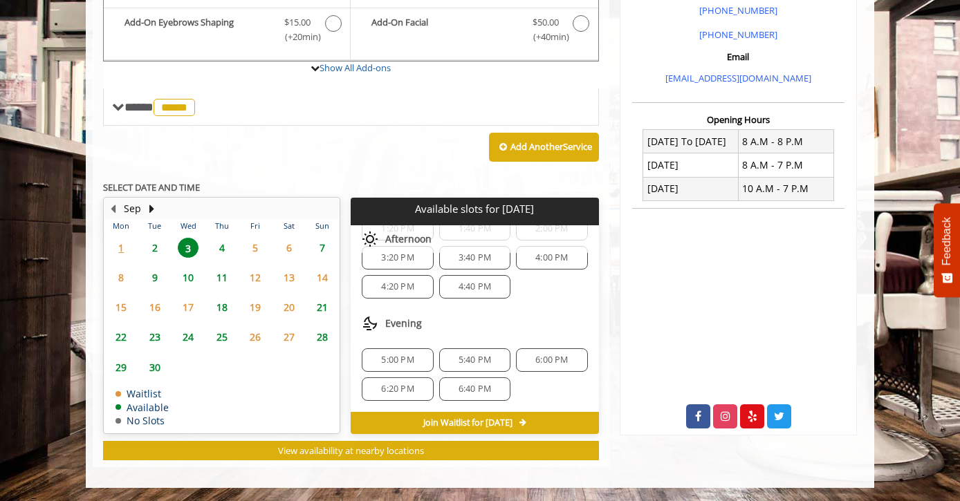  Describe the element at coordinates (403, 324) in the screenshot. I see `span: Evening` at that location.